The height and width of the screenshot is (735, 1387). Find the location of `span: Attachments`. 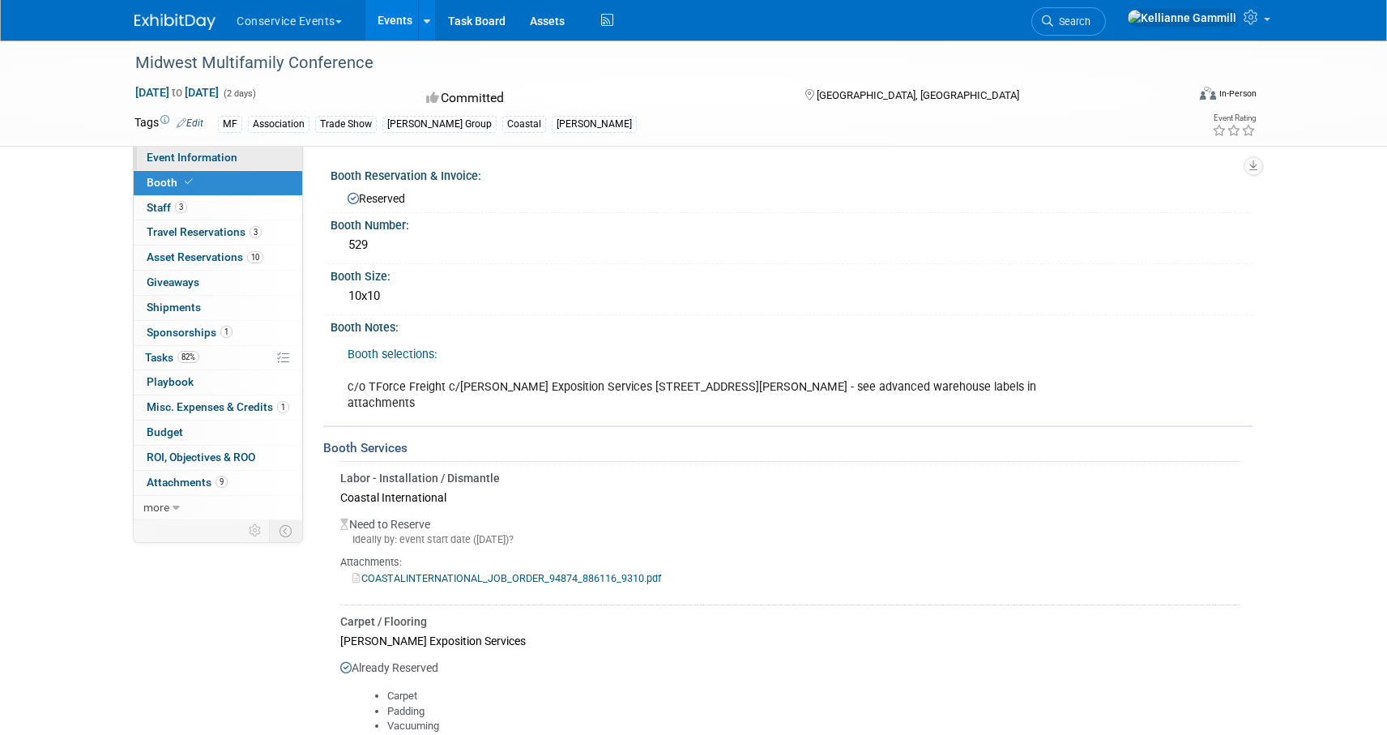

span: Attachments is located at coordinates (187, 482).